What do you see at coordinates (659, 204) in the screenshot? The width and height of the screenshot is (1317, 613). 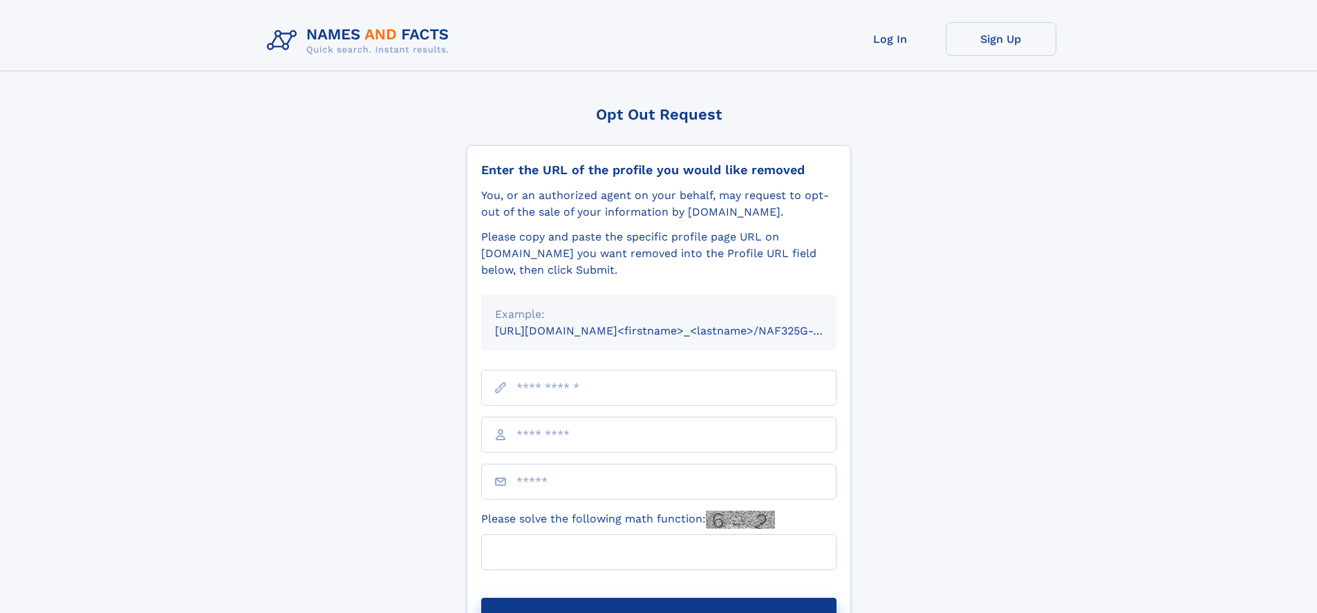 I see `div: You, or an authorized agent on your behalf, may request to opt-out of the sale of your informatio...` at bounding box center [659, 204].